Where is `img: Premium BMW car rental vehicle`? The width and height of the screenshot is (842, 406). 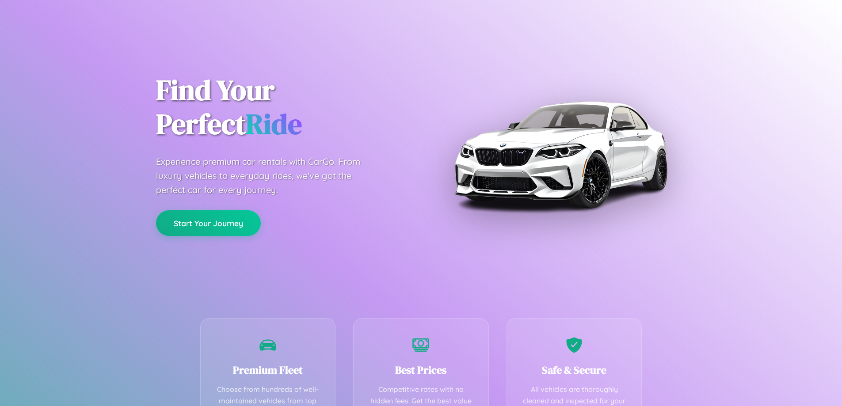
img: Premium BMW car rental vehicle is located at coordinates (561, 155).